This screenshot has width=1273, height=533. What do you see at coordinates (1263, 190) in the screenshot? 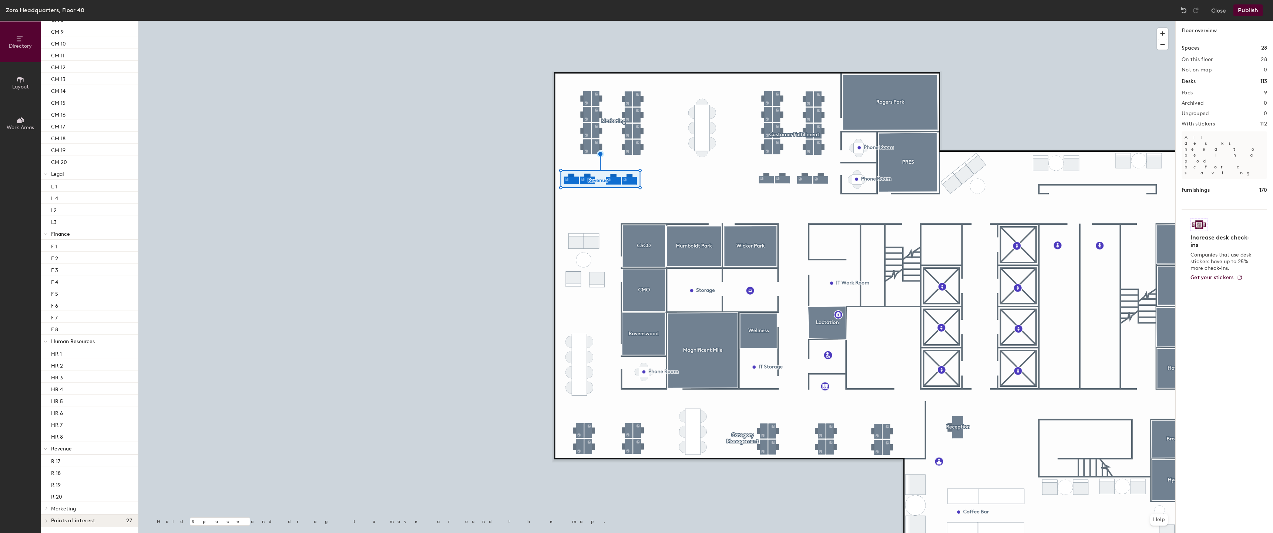
I see `h1: 170` at bounding box center [1263, 190].